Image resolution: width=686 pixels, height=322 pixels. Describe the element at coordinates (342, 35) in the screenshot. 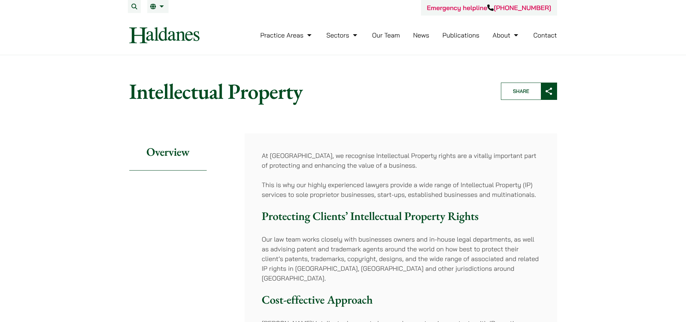

I see `a: Sectors` at that location.